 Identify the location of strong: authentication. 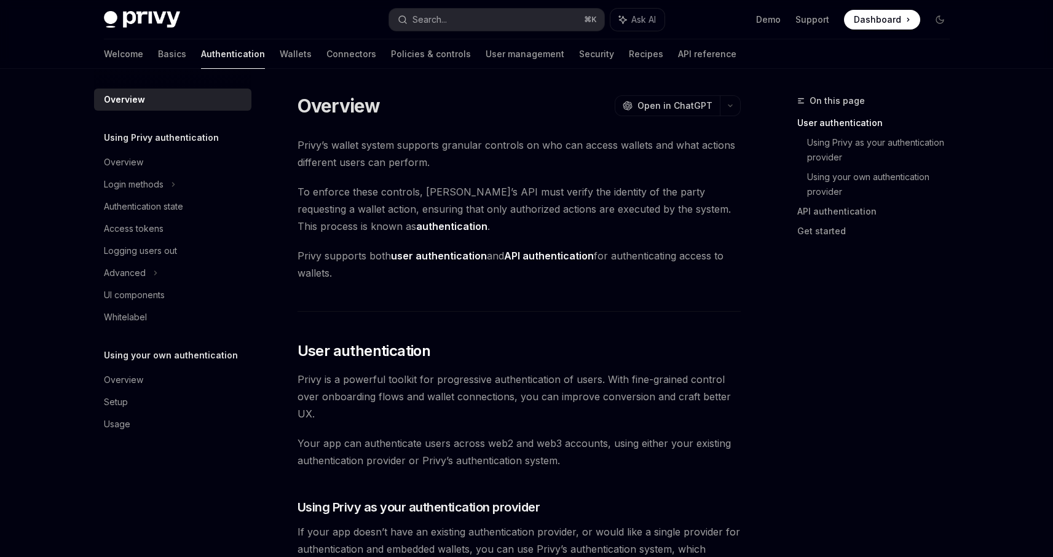
(452, 226).